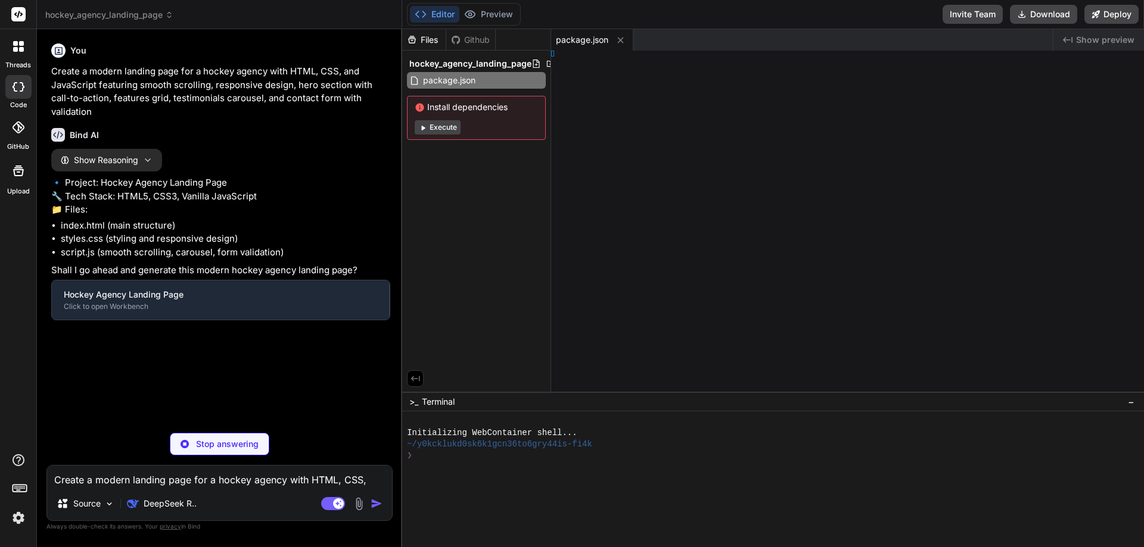 The image size is (1144, 547). Describe the element at coordinates (107, 160) in the screenshot. I see `button: Show Reasoning` at that location.